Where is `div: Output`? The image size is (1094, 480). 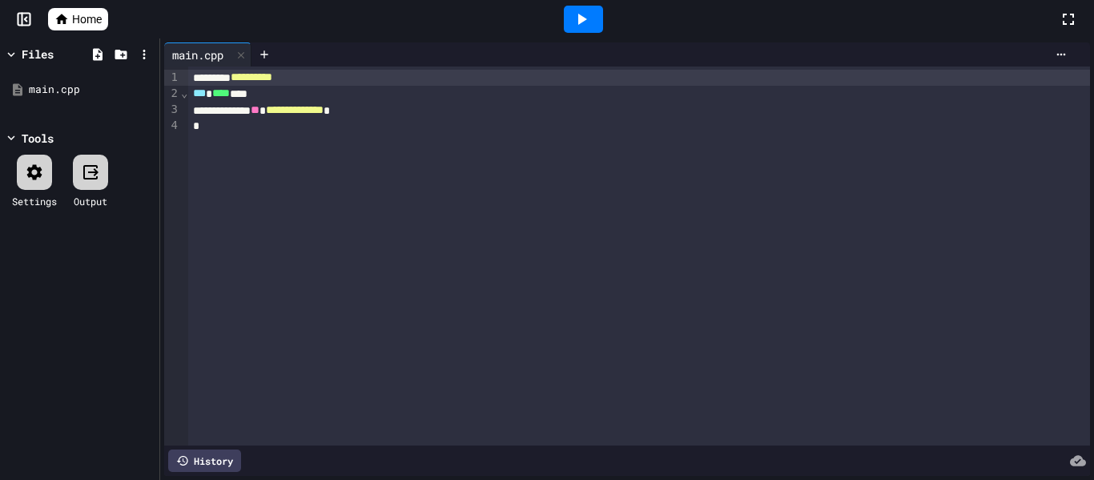 div: Output is located at coordinates (90, 201).